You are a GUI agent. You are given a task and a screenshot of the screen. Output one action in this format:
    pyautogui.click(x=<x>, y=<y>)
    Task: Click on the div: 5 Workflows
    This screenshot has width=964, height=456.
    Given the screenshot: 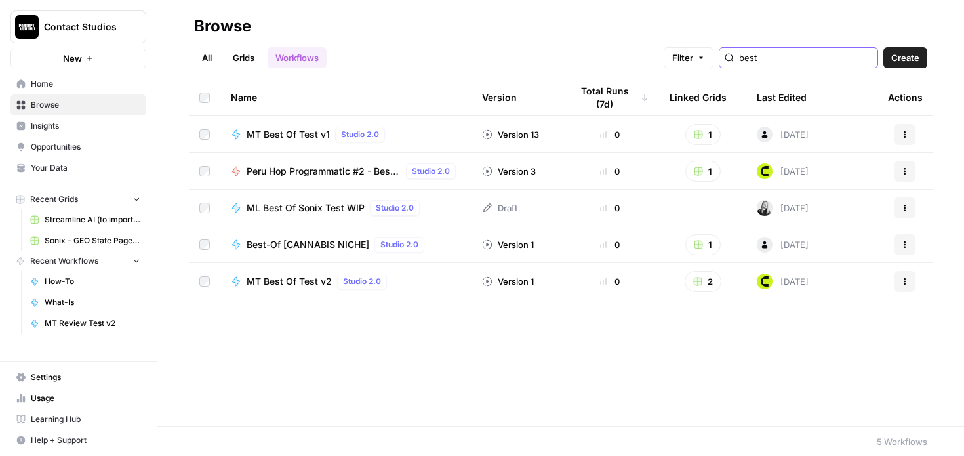 What is the action you would take?
    pyautogui.click(x=902, y=441)
    